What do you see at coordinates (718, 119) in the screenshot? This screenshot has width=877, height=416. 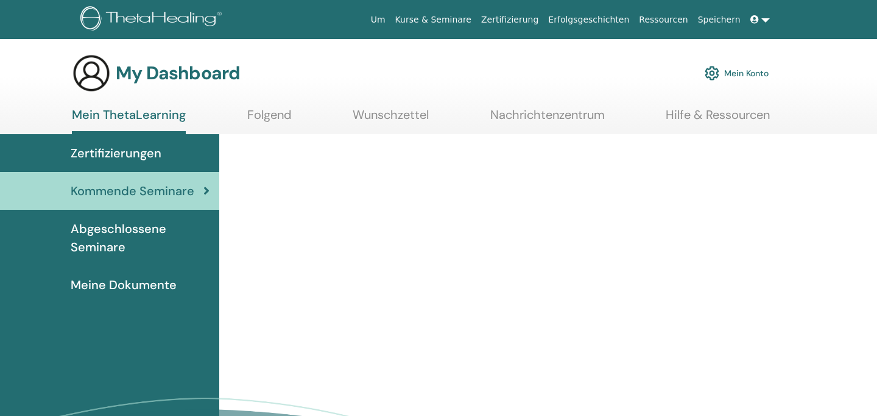 I see `a: Hilfe & Ressourcen` at bounding box center [718, 119].